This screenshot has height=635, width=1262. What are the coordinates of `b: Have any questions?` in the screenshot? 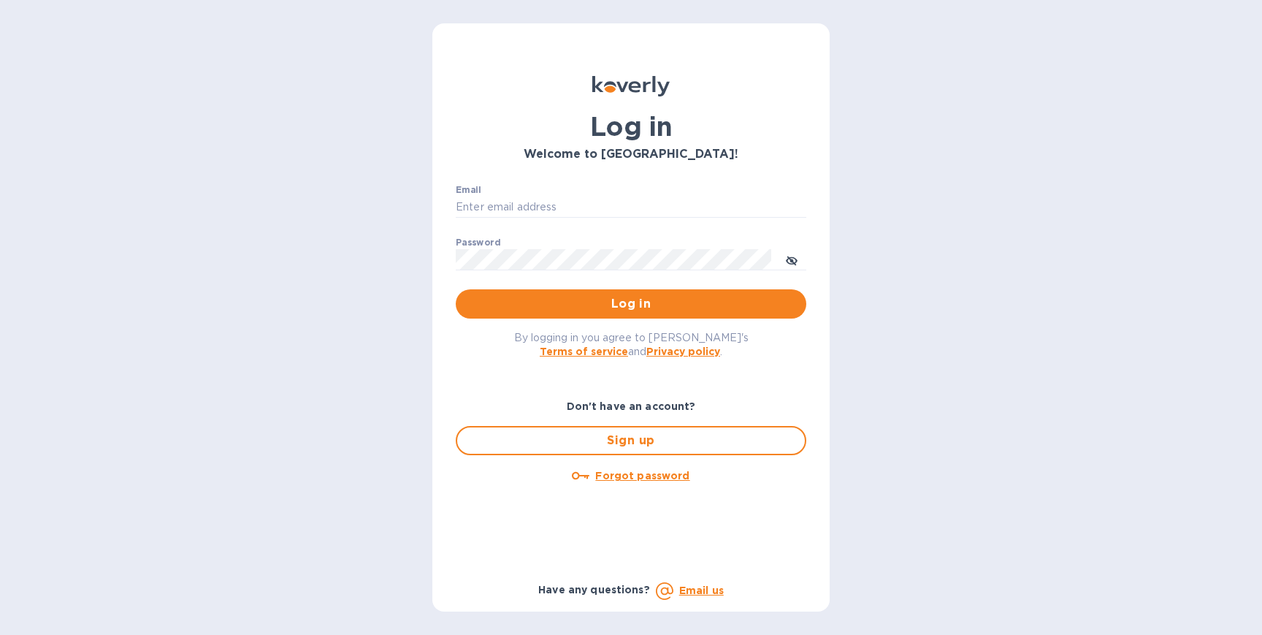 It's located at (594, 589).